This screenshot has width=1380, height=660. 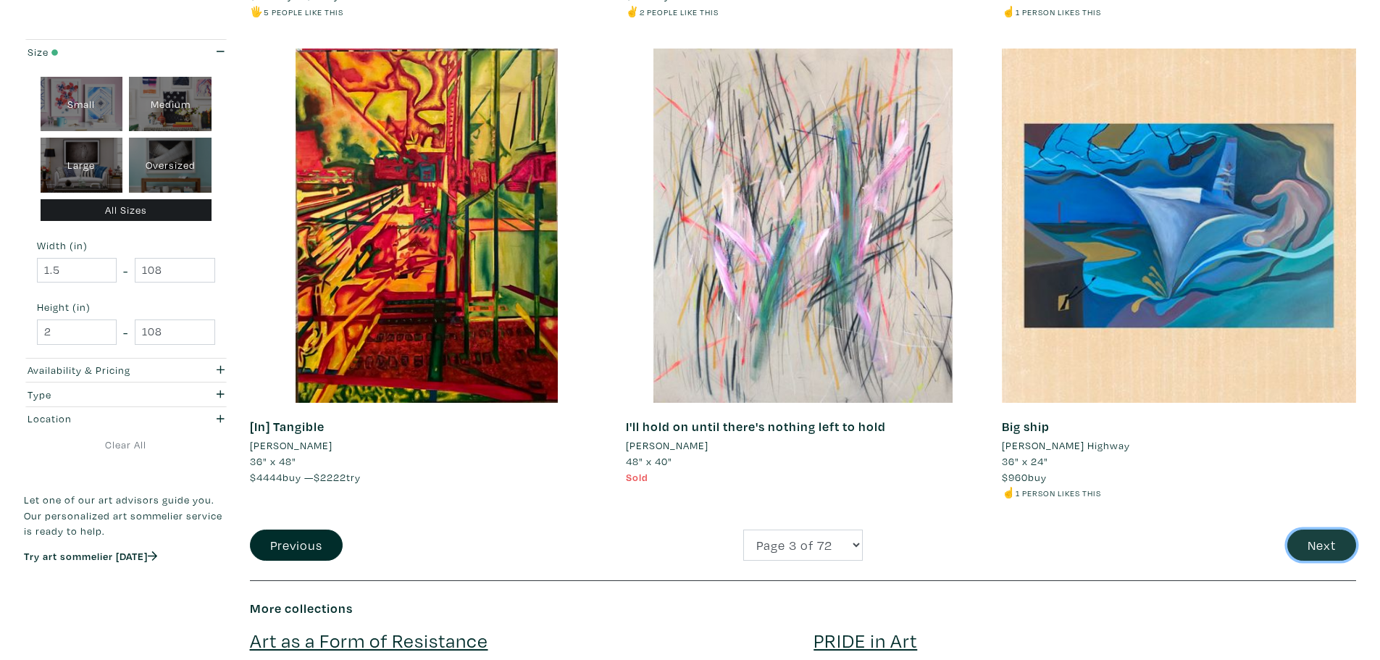 What do you see at coordinates (82, 104) in the screenshot?
I see `div: Small` at bounding box center [82, 104].